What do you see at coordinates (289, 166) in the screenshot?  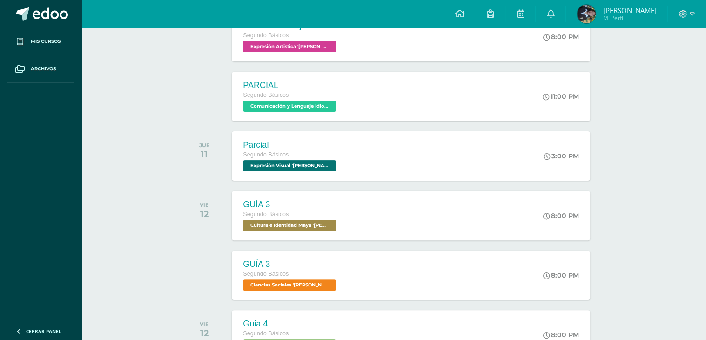 I see `span: Expresión Visual 'Miguel Angel'` at bounding box center [289, 166].